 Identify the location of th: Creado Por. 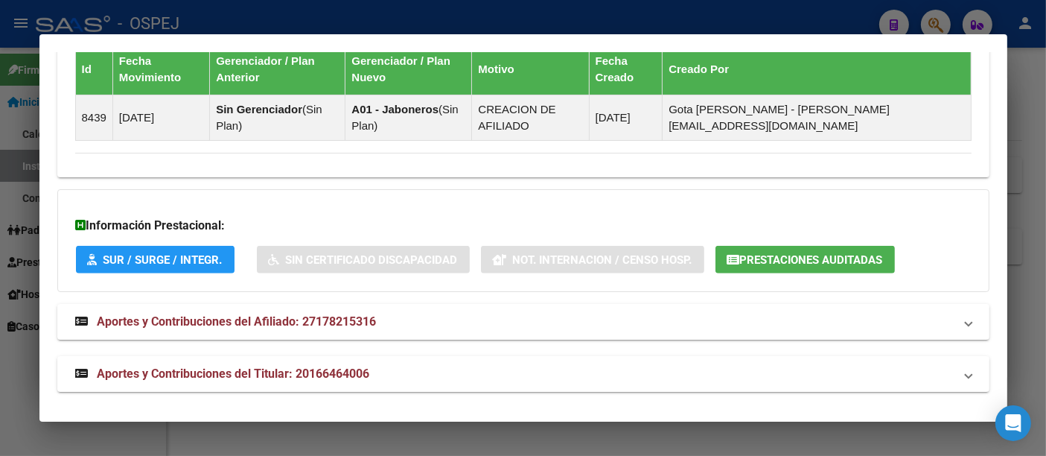
(817, 69).